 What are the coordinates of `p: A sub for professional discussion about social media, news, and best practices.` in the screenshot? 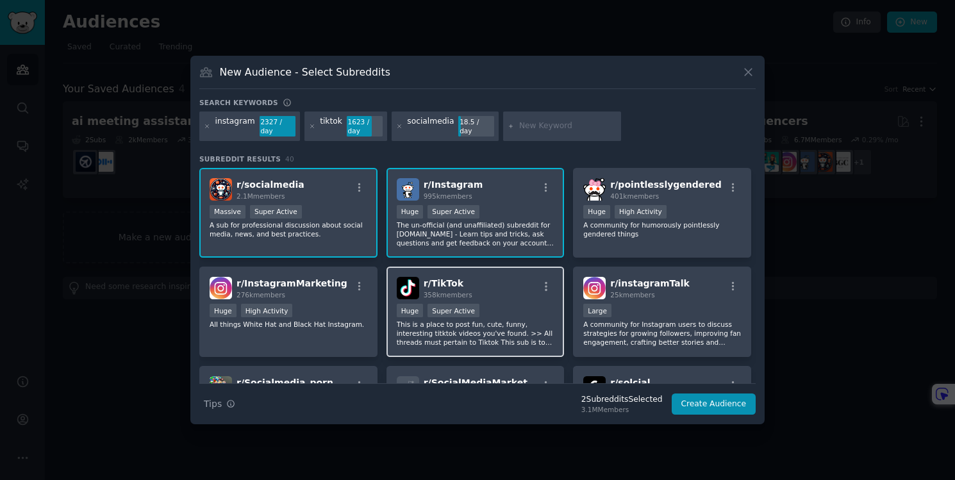 It's located at (289, 230).